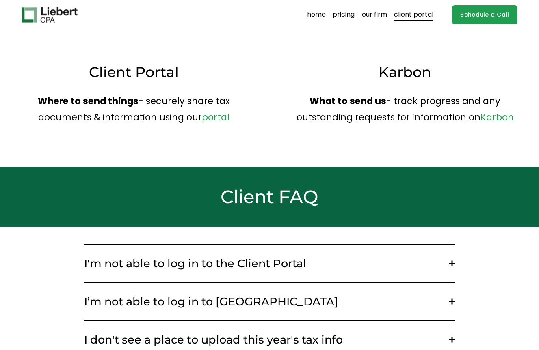 Image resolution: width=539 pixels, height=350 pixels. Describe the element at coordinates (266, 264) in the screenshot. I see `span: I'm not able to log in to the Client Portal` at that location.